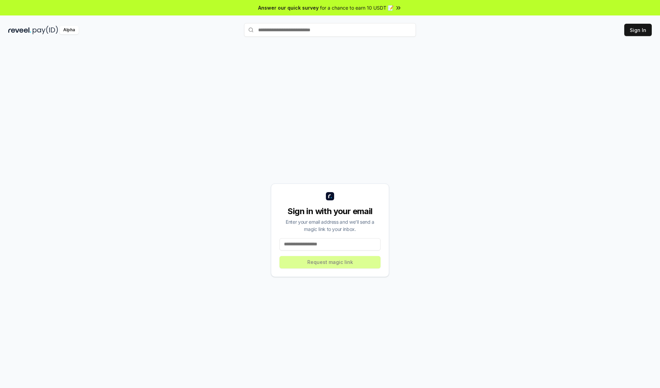 The image size is (660, 388). Describe the element at coordinates (20, 30) in the screenshot. I see `img: reveel_dark` at that location.